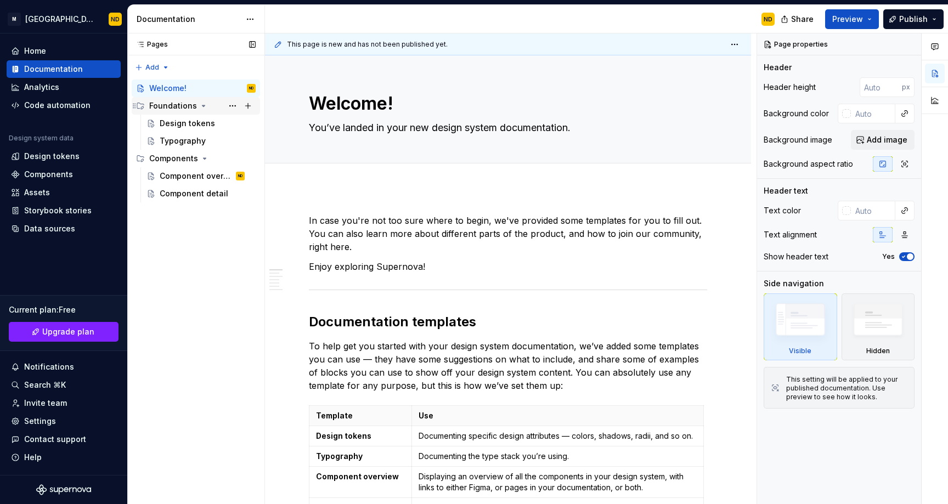 The height and width of the screenshot is (504, 948). What do you see at coordinates (557, 482) in the screenshot?
I see `p: Displaying an overview of all the components in your design system, with links to either Figma, o...` at bounding box center [557, 482].